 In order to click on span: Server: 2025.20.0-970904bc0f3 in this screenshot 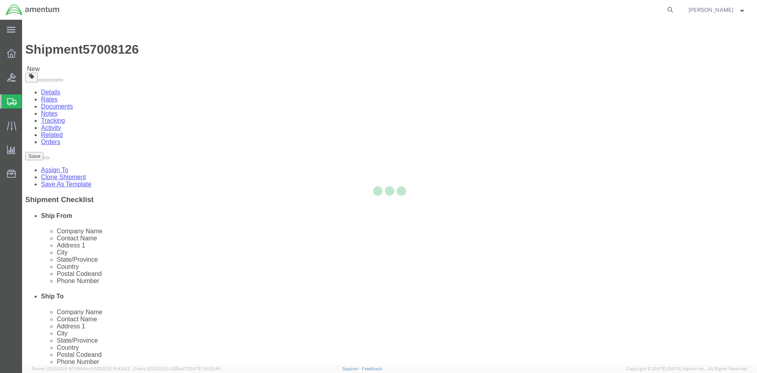, I will do `click(80, 368)`.